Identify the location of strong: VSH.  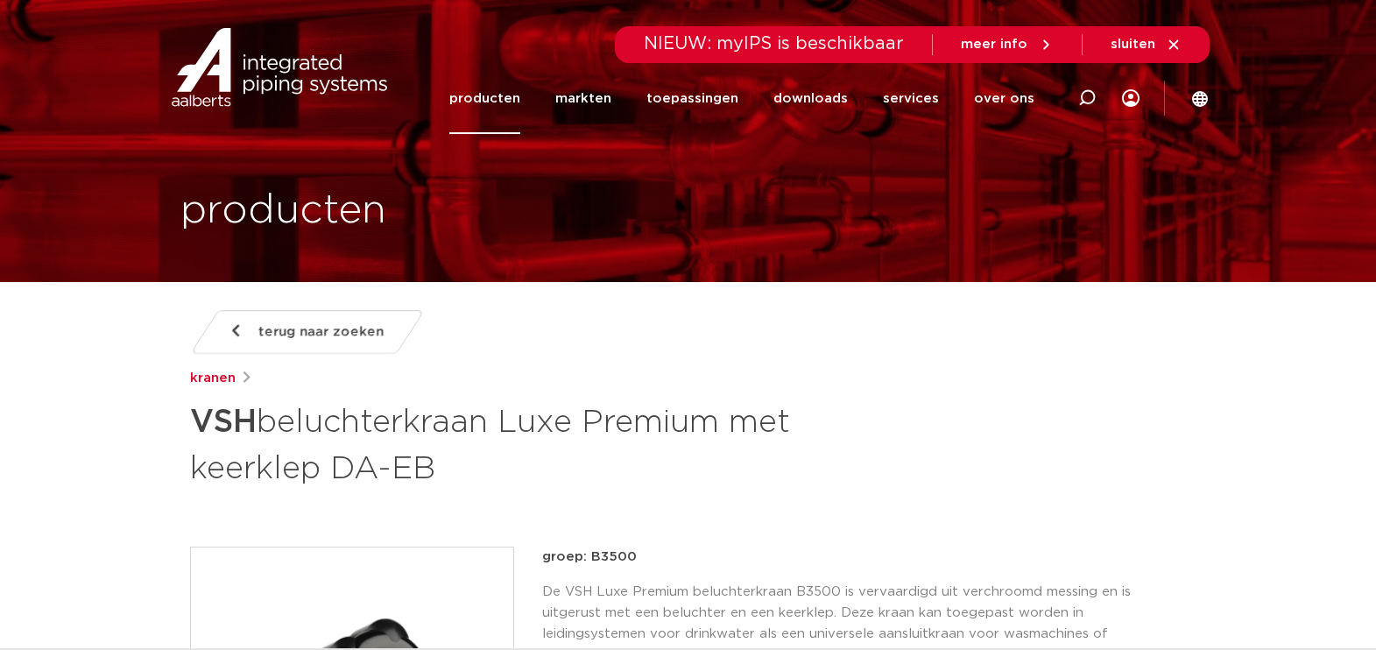
(223, 422).